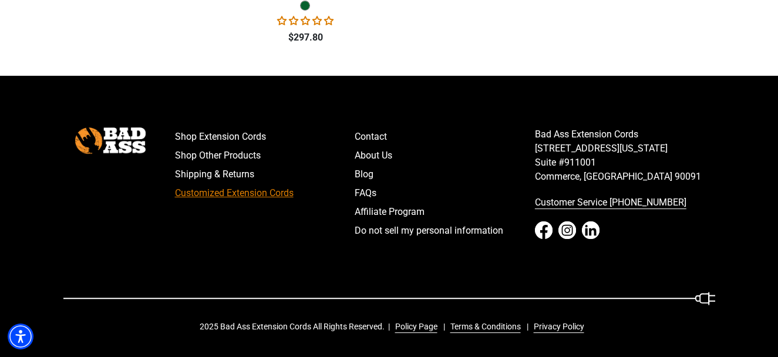  What do you see at coordinates (444, 231) in the screenshot?
I see `a: Do not sell my personal information` at bounding box center [444, 231].